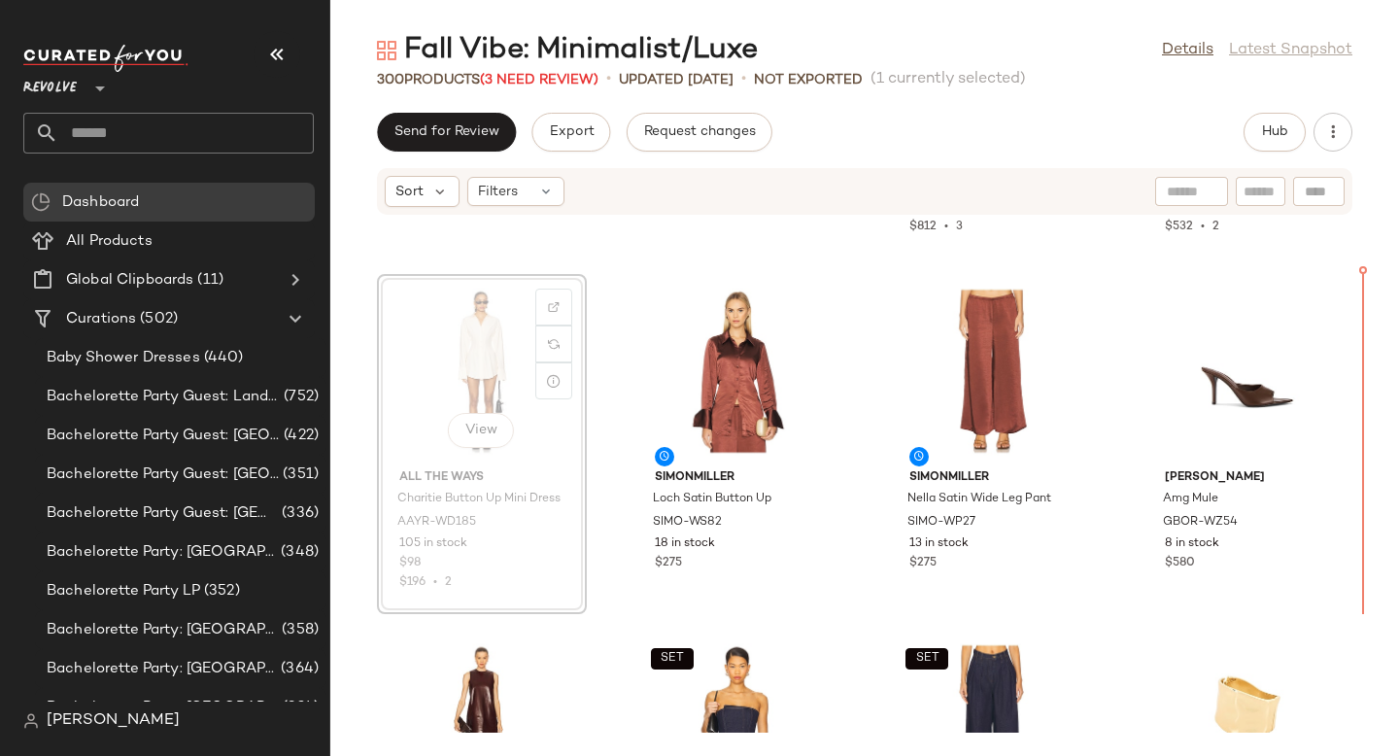 The image size is (1399, 756). I want to click on span: View, so click(481, 430).